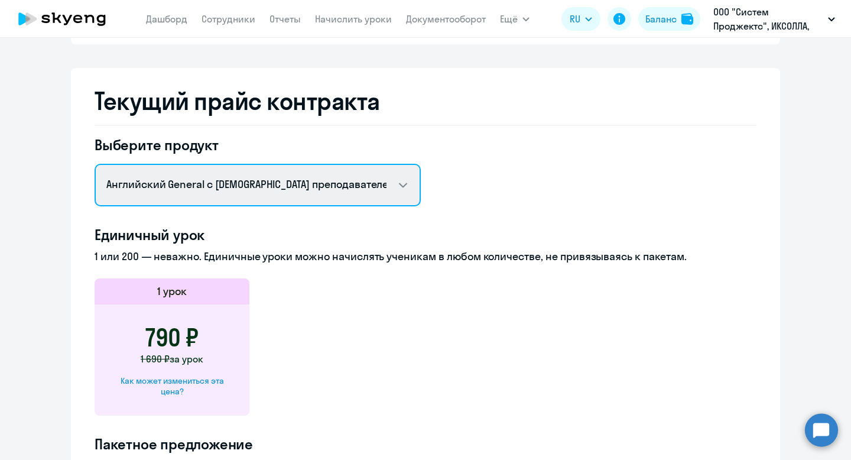 The width and height of the screenshot is (851, 460). I want to click on h4: Выберите продукт, so click(258, 145).